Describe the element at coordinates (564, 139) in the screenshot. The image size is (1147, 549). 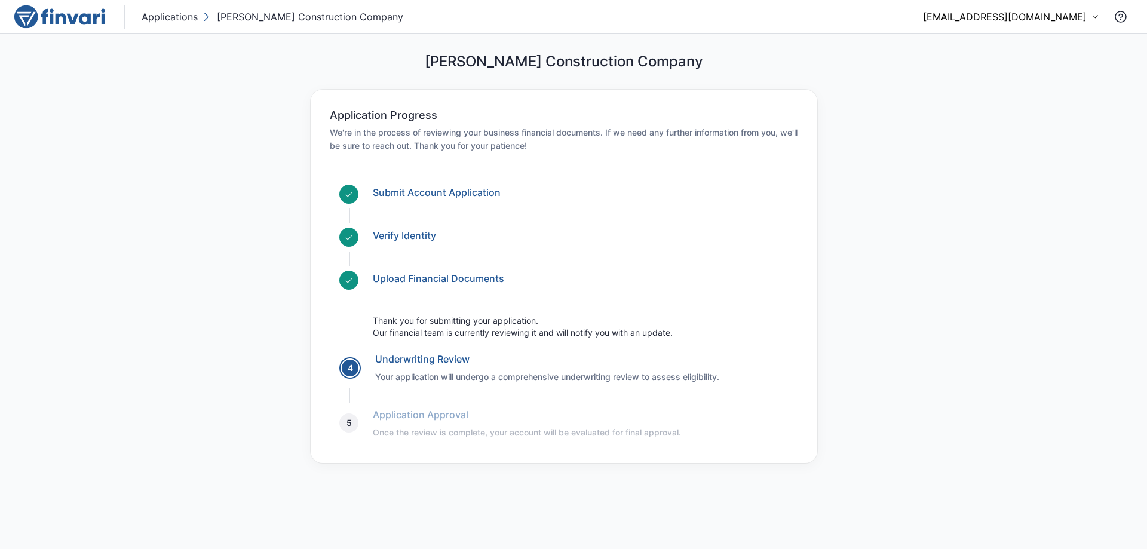
I see `h6: We're in the process of reviewing your business financial documents. If we need any further infor...` at that location.